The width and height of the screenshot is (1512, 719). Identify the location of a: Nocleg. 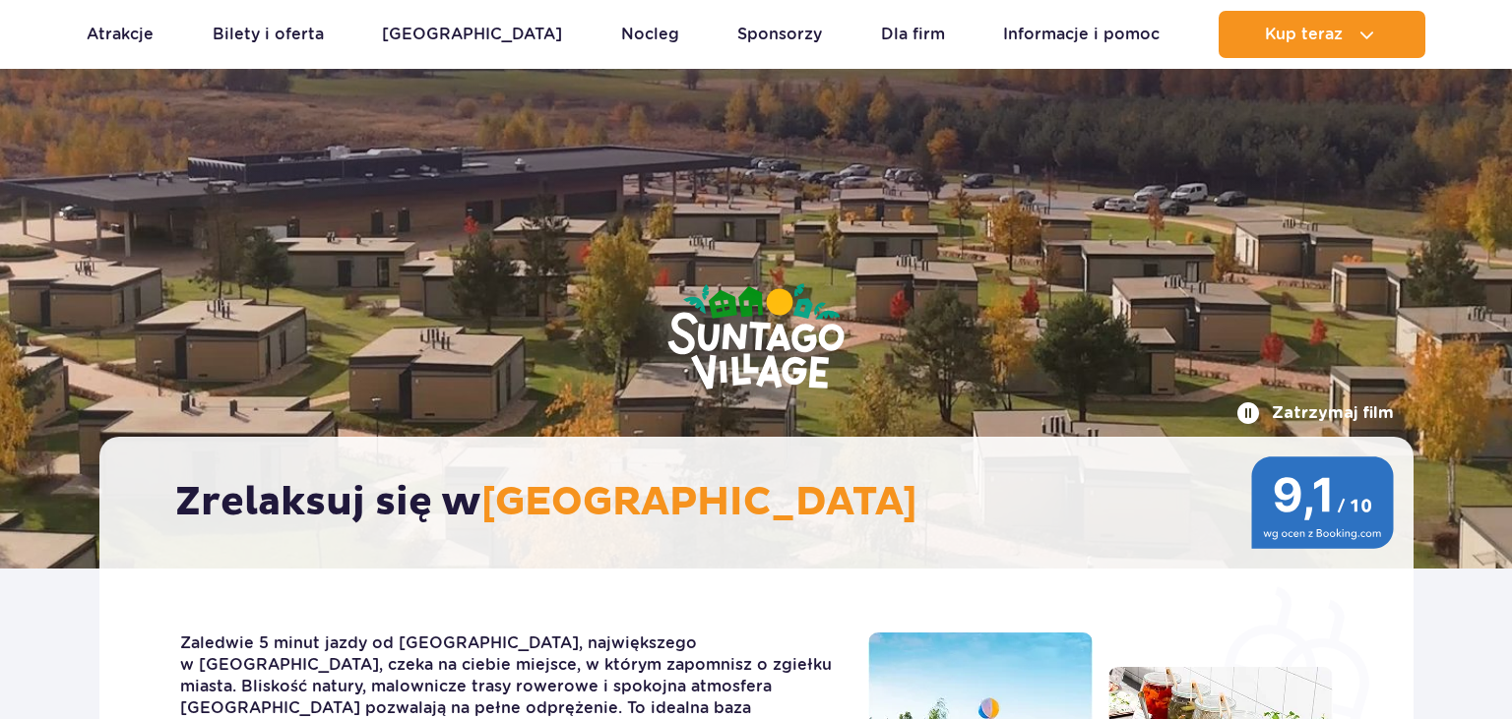
(649, 34).